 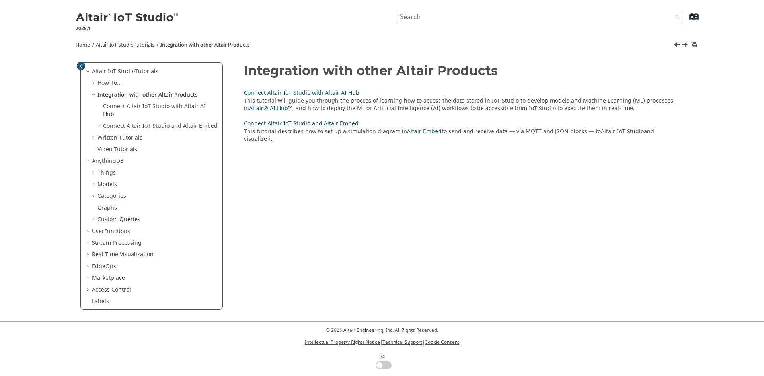 What do you see at coordinates (107, 173) in the screenshot?
I see `a: Things` at bounding box center [107, 173].